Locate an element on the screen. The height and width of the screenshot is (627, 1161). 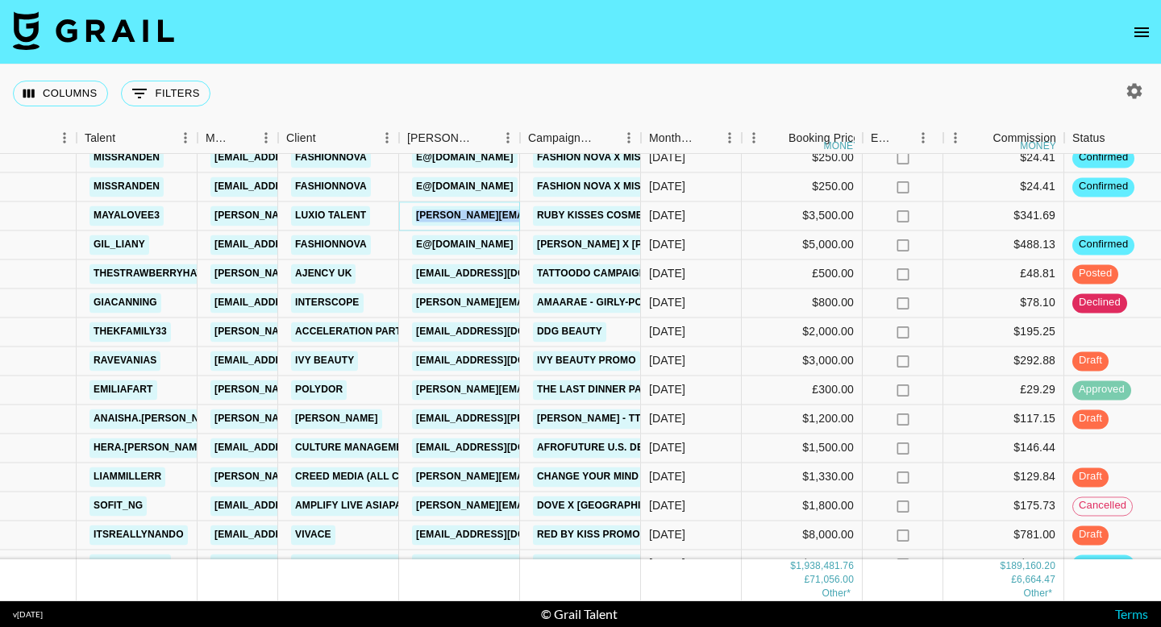
div: $175.73 is located at coordinates (1003, 506).